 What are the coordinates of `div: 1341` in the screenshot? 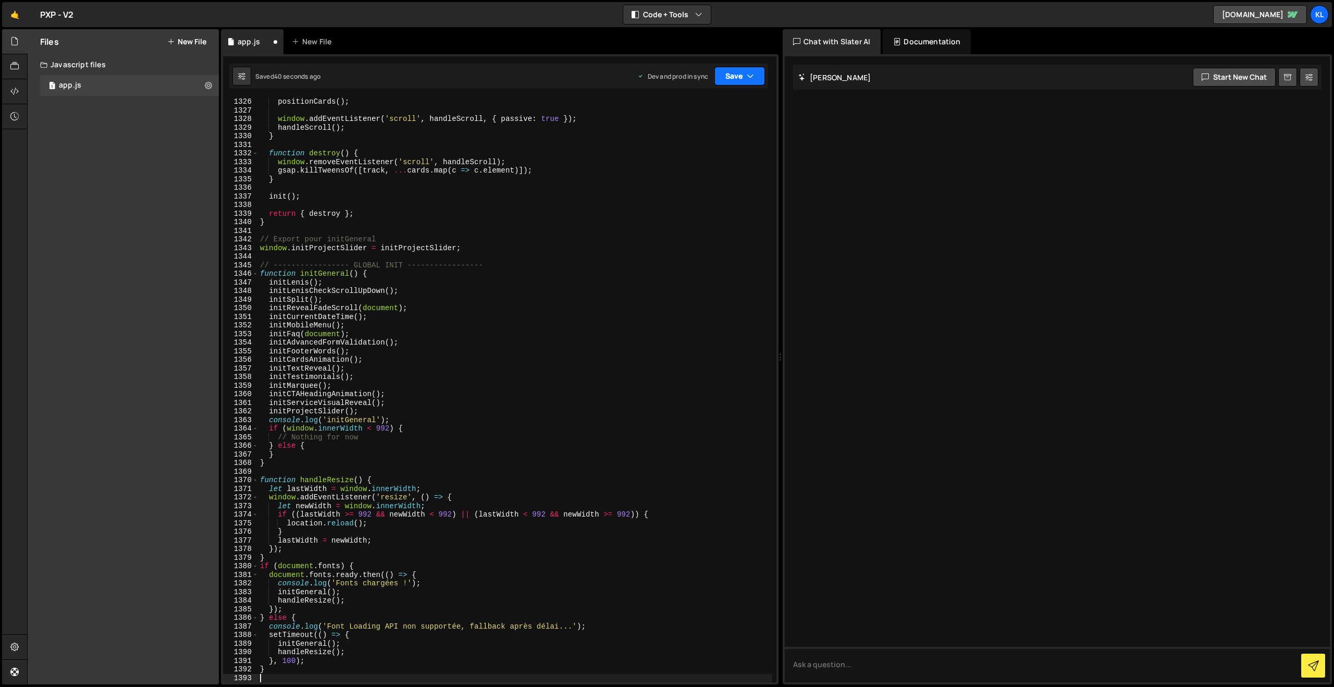 It's located at (241, 231).